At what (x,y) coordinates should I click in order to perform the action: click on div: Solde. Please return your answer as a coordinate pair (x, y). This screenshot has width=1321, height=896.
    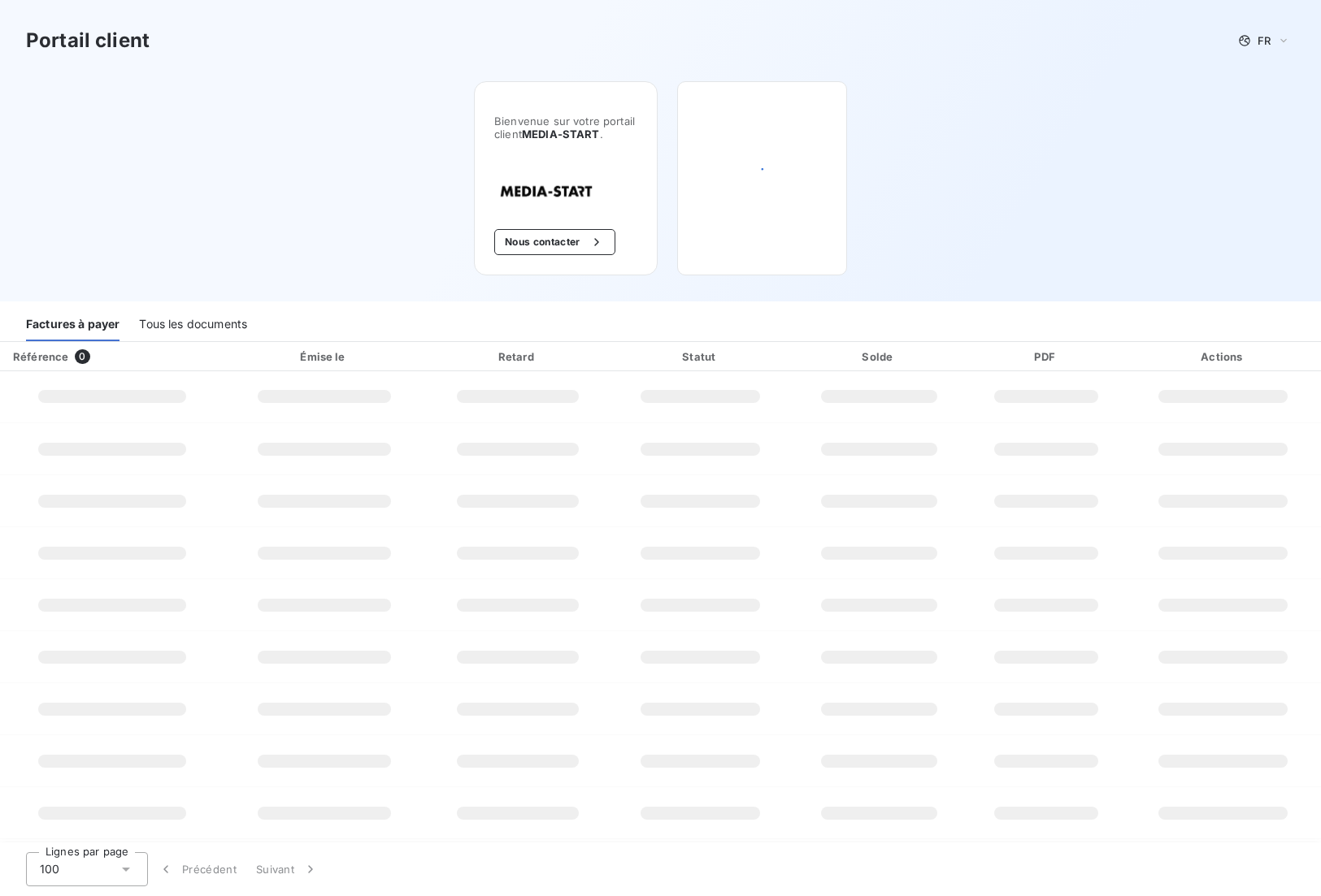
    Looking at the image, I should click on (879, 356).